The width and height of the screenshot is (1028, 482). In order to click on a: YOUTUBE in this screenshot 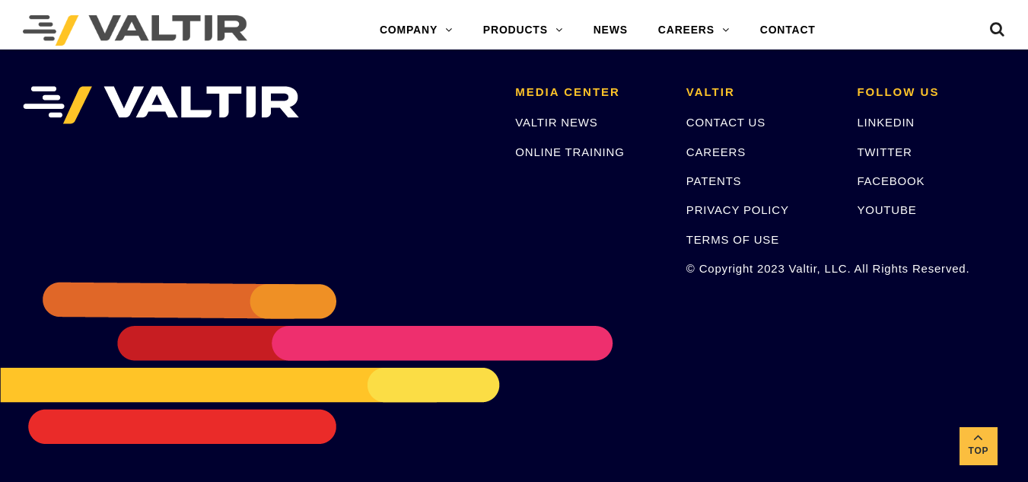, I will do `click(886, 209)`.